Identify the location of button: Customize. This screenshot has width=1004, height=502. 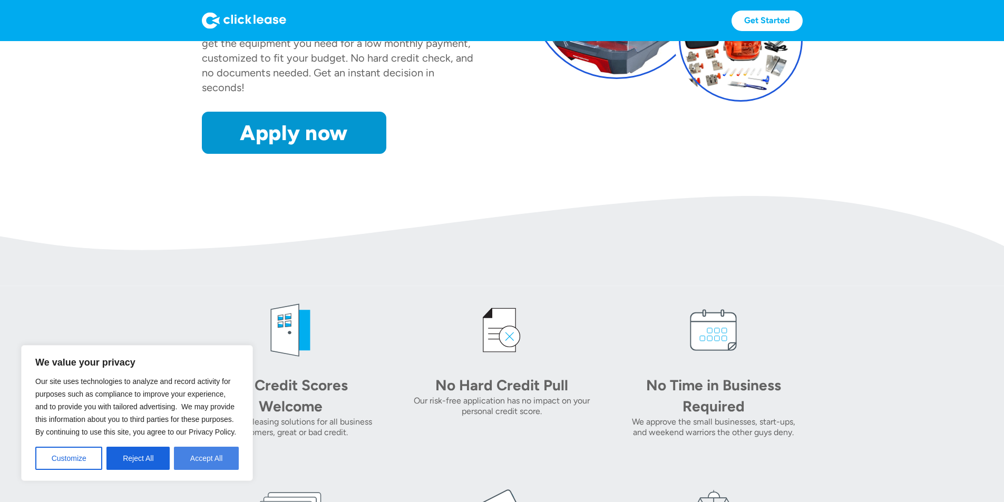
(69, 459).